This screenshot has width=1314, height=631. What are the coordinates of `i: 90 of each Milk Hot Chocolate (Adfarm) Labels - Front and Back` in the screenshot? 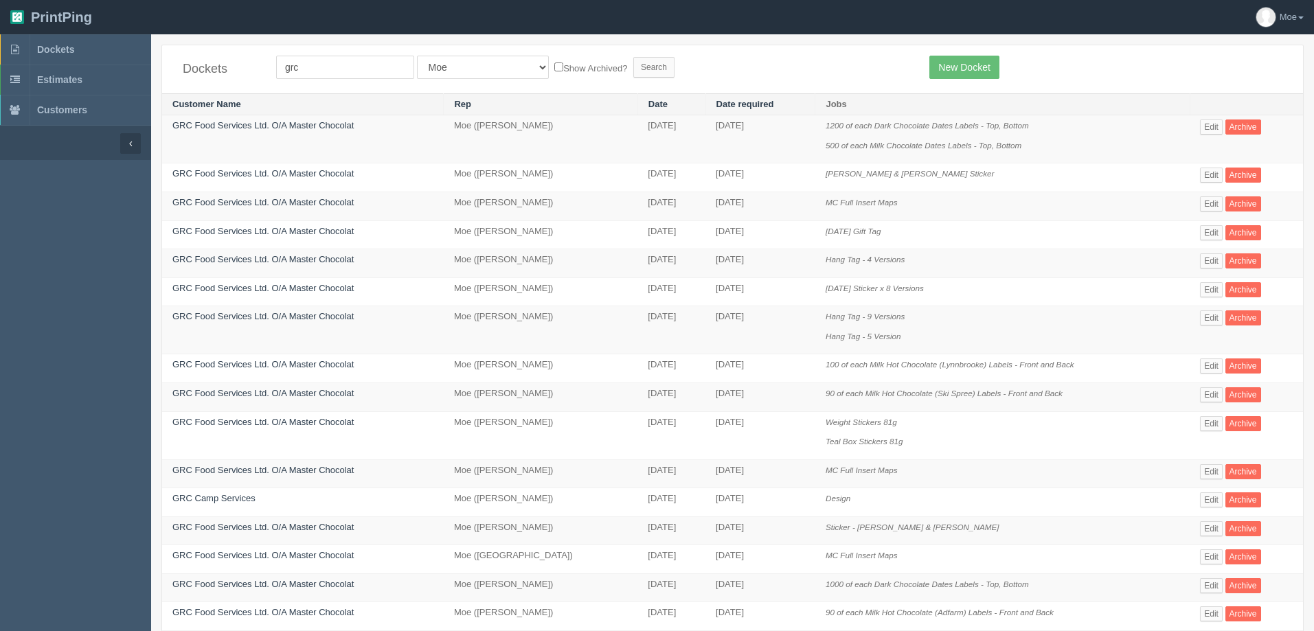 It's located at (940, 612).